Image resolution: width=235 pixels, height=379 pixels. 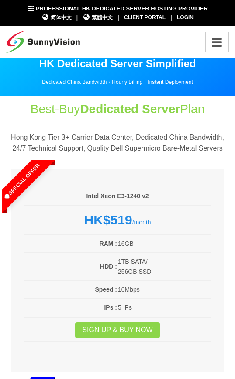 I want to click on h1: Best-Buy Plan, so click(x=117, y=109).